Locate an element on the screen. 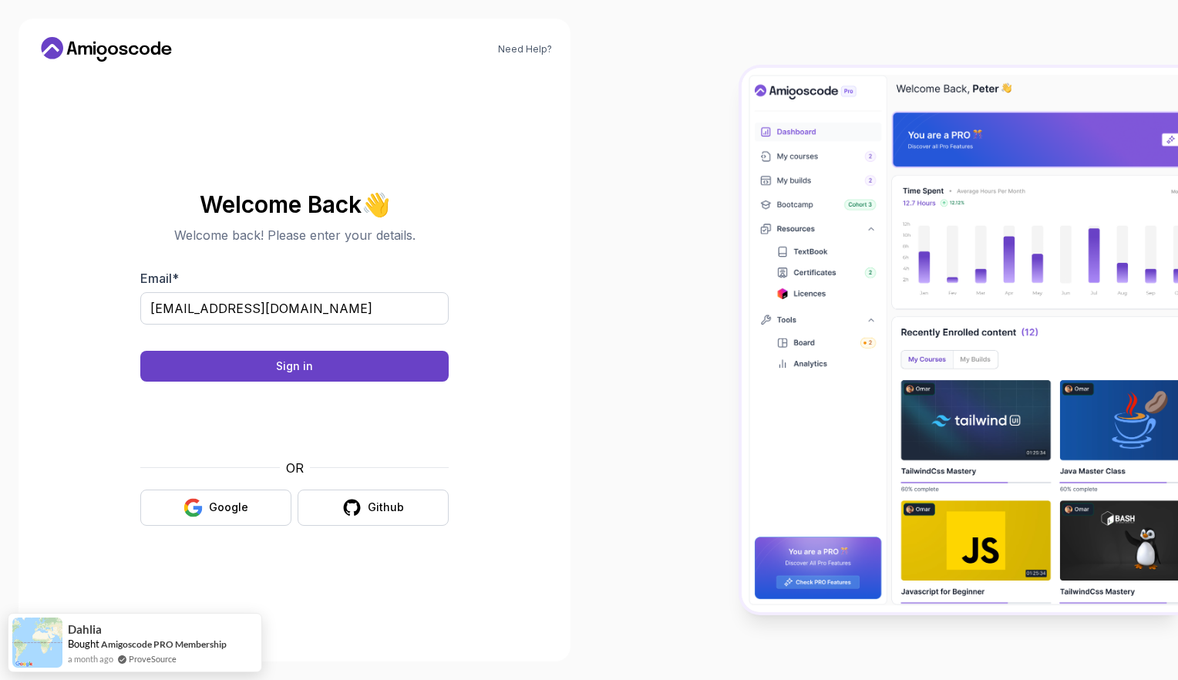 The width and height of the screenshot is (1178, 680). button: Google is located at coordinates (216, 507).